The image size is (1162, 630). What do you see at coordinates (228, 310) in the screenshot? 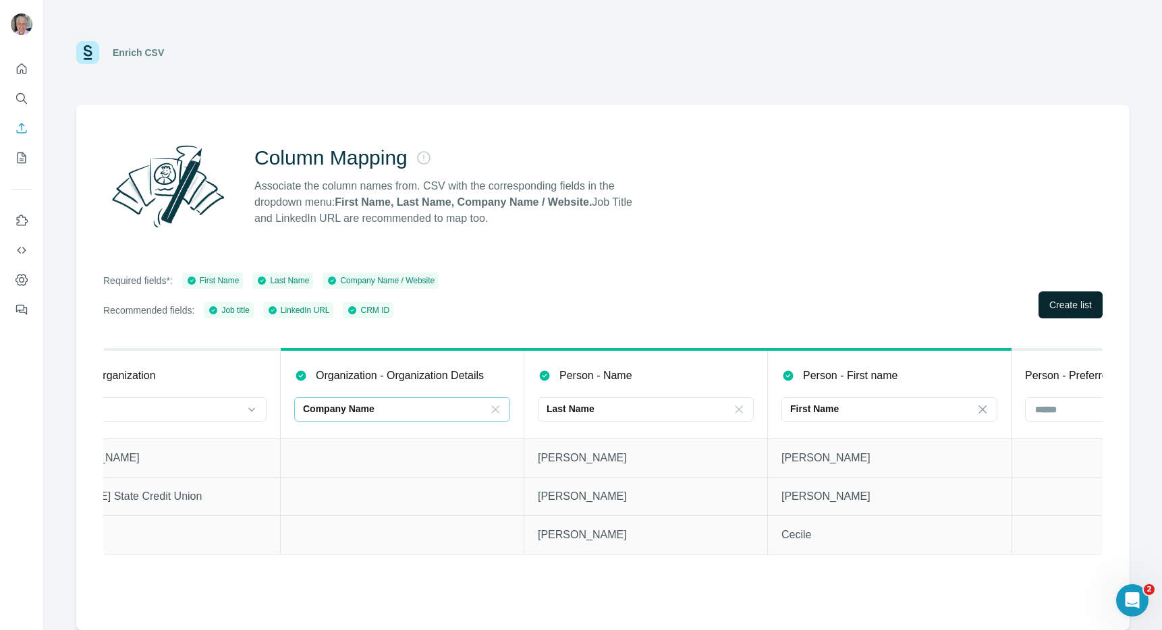
I see `div: Job title` at bounding box center [228, 310].